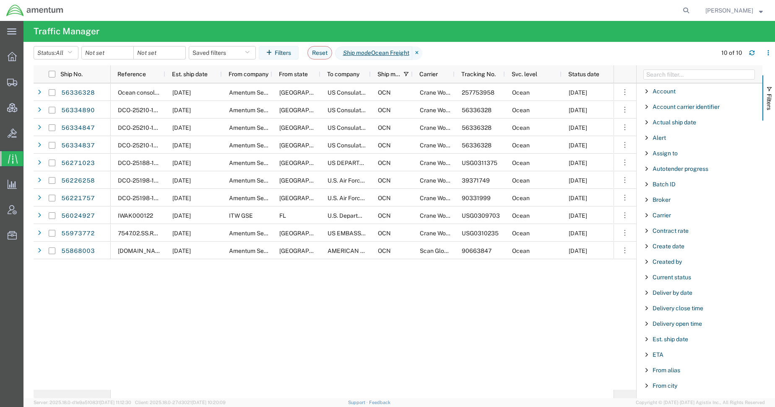 The width and height of the screenshot is (775, 407). What do you see at coordinates (181, 233) in the screenshot?
I see `span: 07/03/2025` at bounding box center [181, 233].